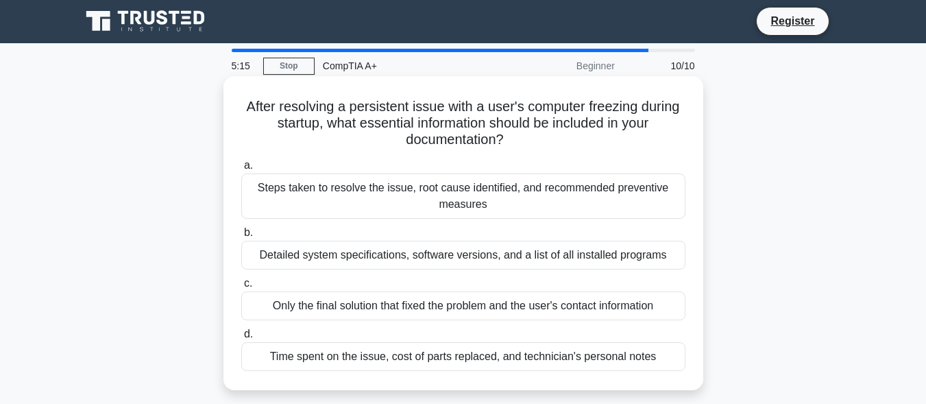 This screenshot has width=926, height=404. Describe the element at coordinates (409, 66) in the screenshot. I see `div: CompTIA A+` at that location.